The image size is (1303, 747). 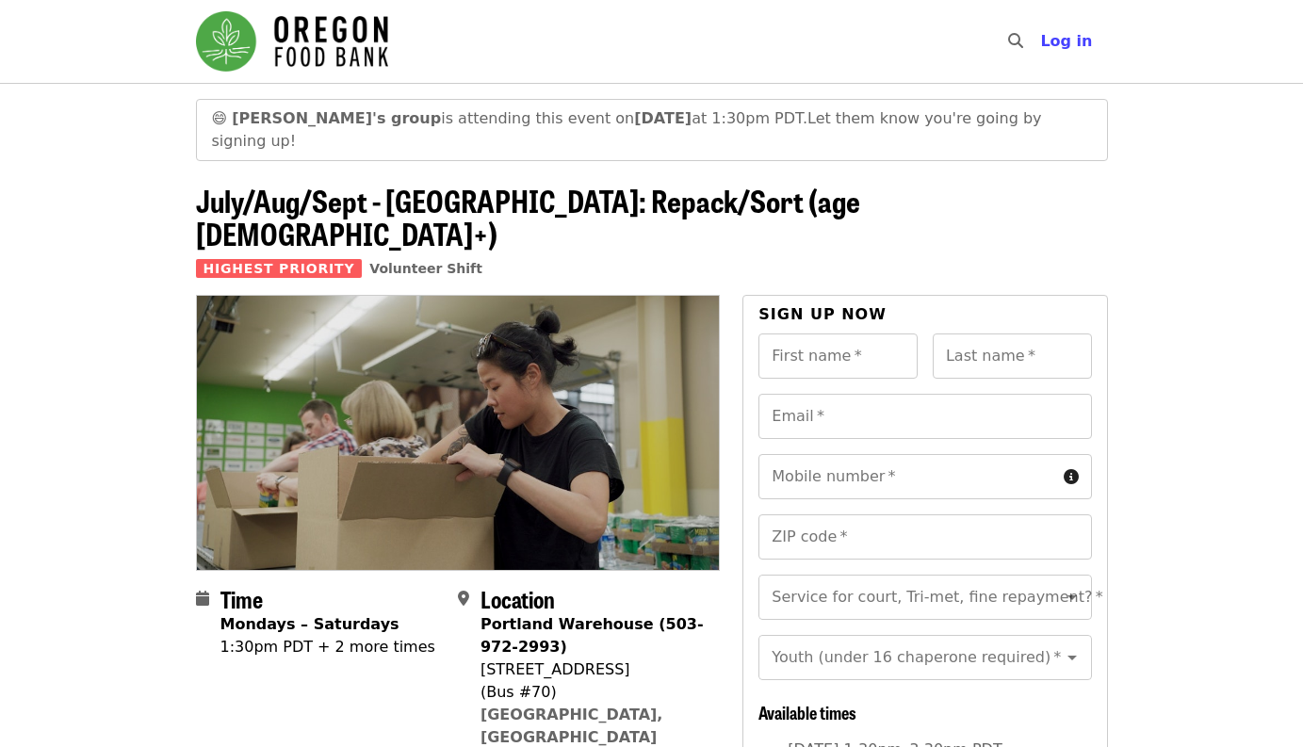 What do you see at coordinates (458, 432) in the screenshot?
I see `img: July/Aug/Sept - Portland: Repack/Sort (age 8+) organized by Oregon Food Bank` at bounding box center [458, 432].